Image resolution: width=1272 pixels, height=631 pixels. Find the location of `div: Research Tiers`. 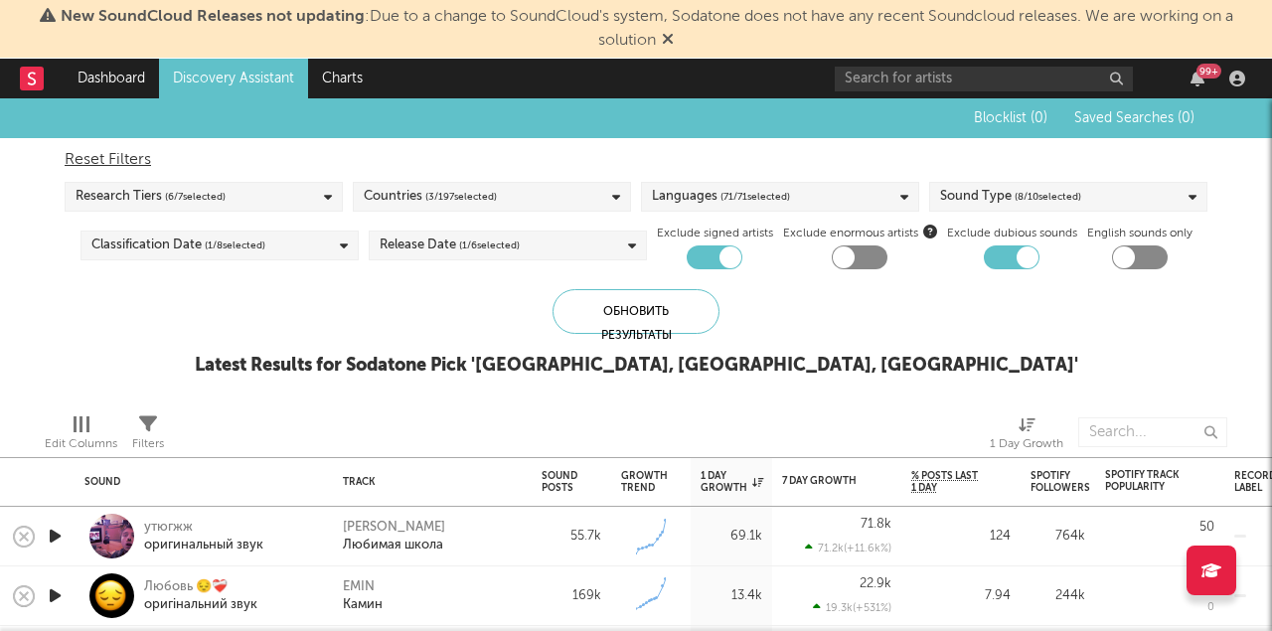

div: Research Tiers is located at coordinates (150, 197).